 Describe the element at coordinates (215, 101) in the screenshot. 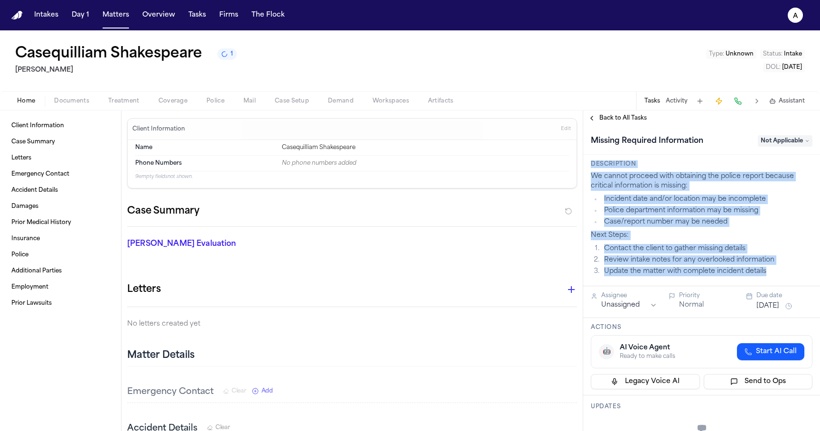

I see `span: Police` at that location.